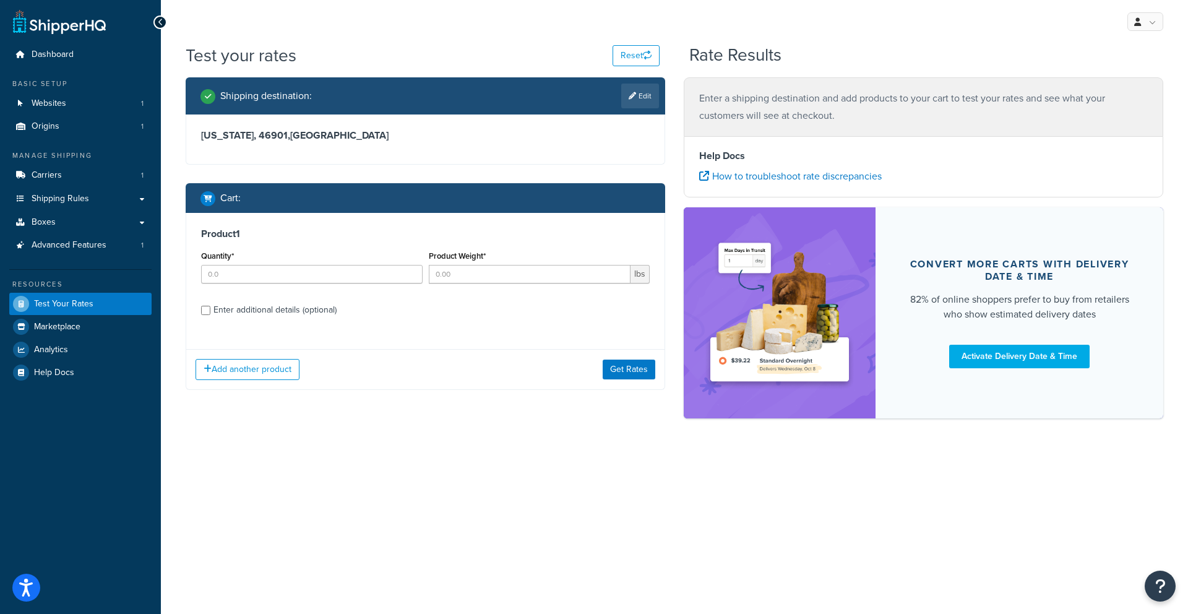  I want to click on span: Test Your Rates, so click(64, 304).